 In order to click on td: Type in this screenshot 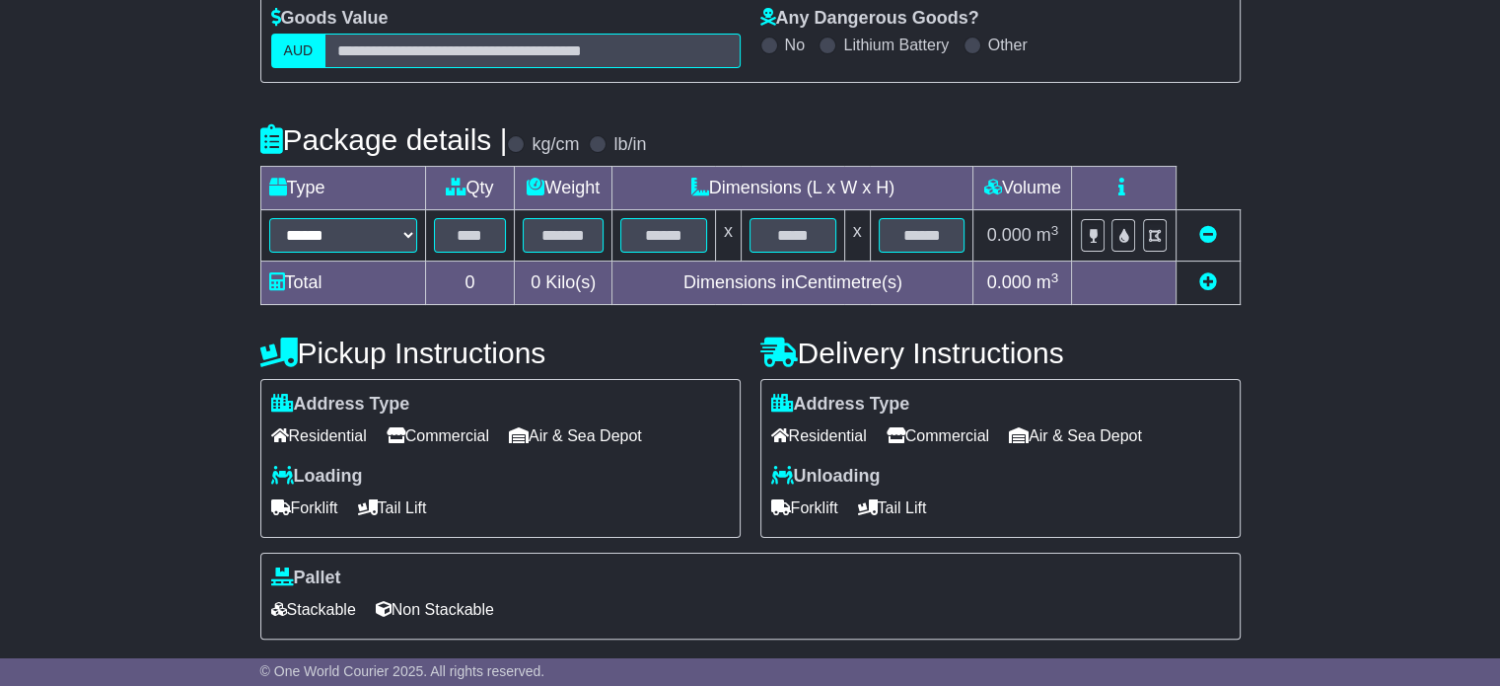, I will do `click(342, 188)`.